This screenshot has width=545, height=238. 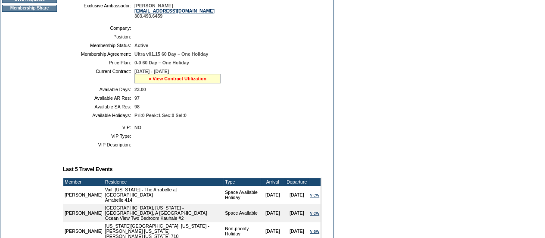 I want to click on span: NO, so click(x=138, y=127).